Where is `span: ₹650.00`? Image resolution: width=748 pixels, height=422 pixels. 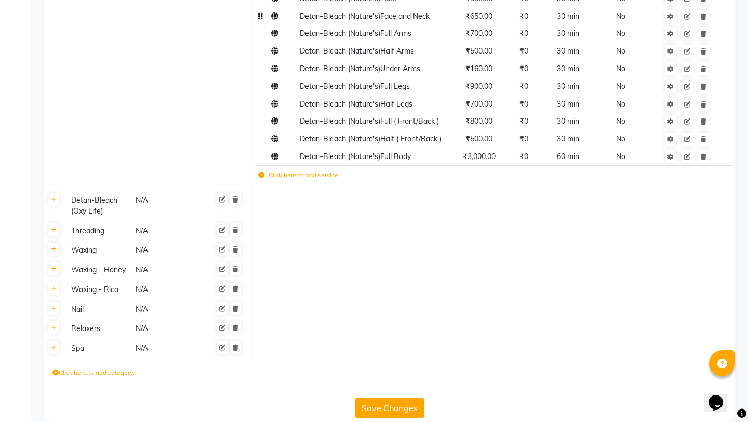
span: ₹650.00 is located at coordinates (479, 16).